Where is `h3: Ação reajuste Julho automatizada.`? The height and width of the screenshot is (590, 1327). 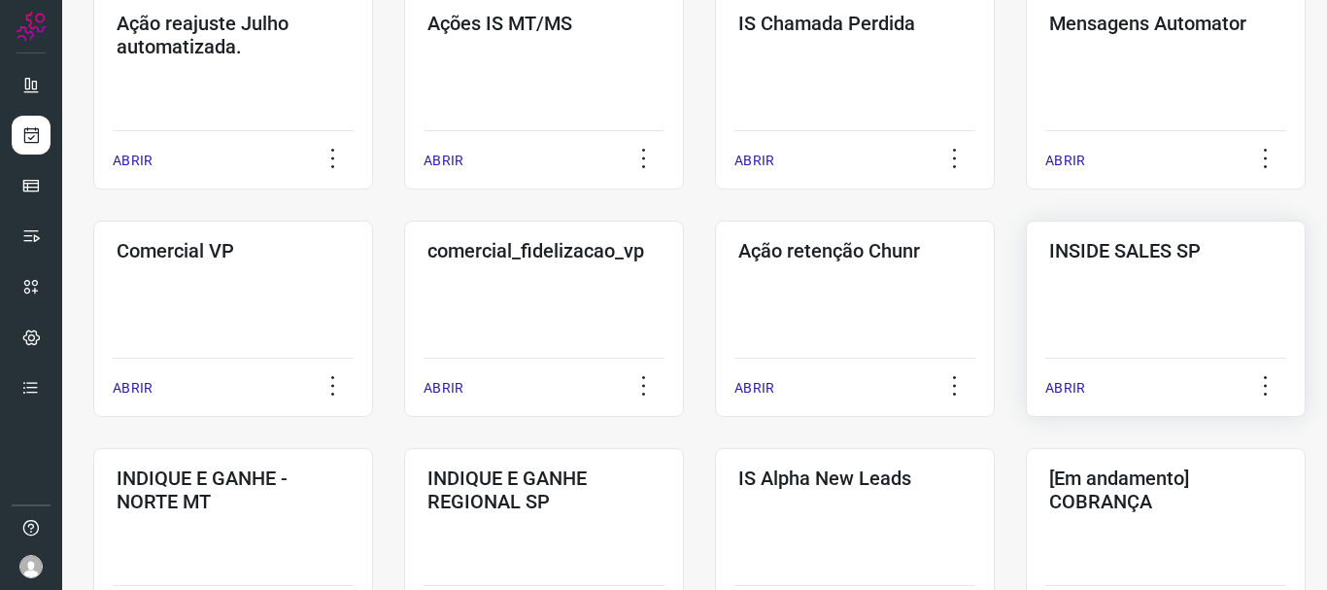
h3: Ação reajuste Julho automatizada. is located at coordinates (233, 35).